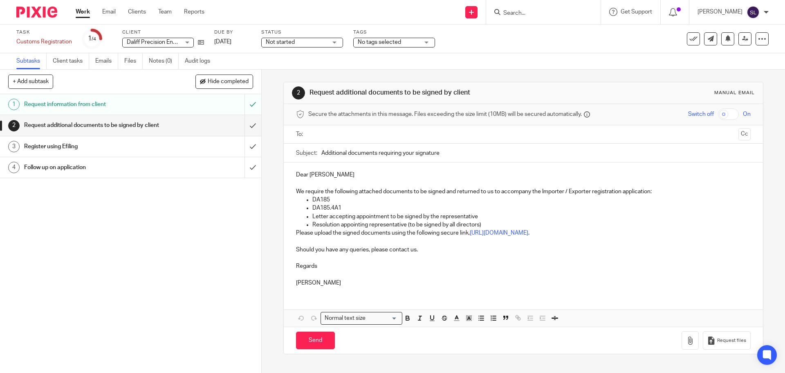 This screenshot has width=785, height=373. What do you see at coordinates (107, 61) in the screenshot?
I see `a: Emails` at bounding box center [107, 61].